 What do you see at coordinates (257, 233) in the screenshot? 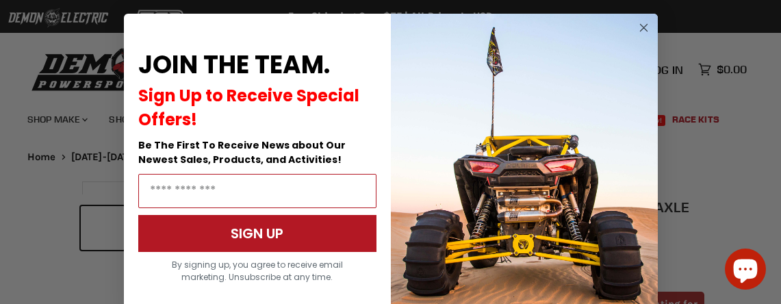
I see `button: SIGN UP` at bounding box center [257, 233].